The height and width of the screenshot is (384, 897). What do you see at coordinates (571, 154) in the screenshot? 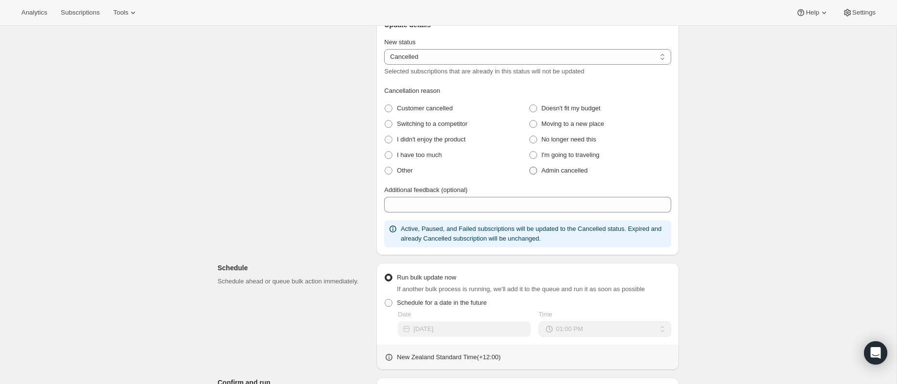
I see `span: I'm going to traveling` at bounding box center [571, 154].